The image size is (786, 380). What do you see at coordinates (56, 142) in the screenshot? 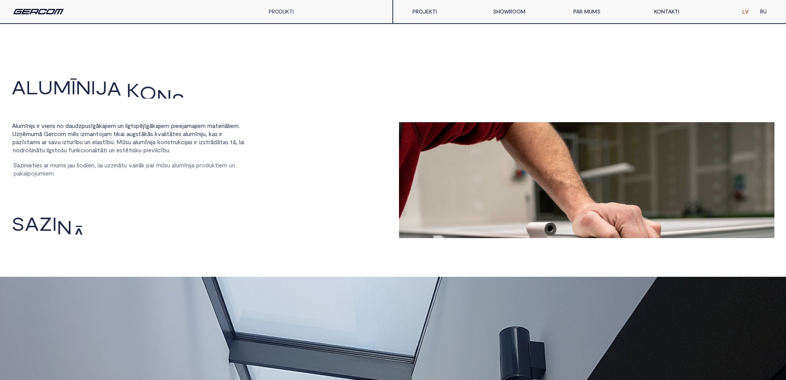
I see `span: v` at bounding box center [56, 142].